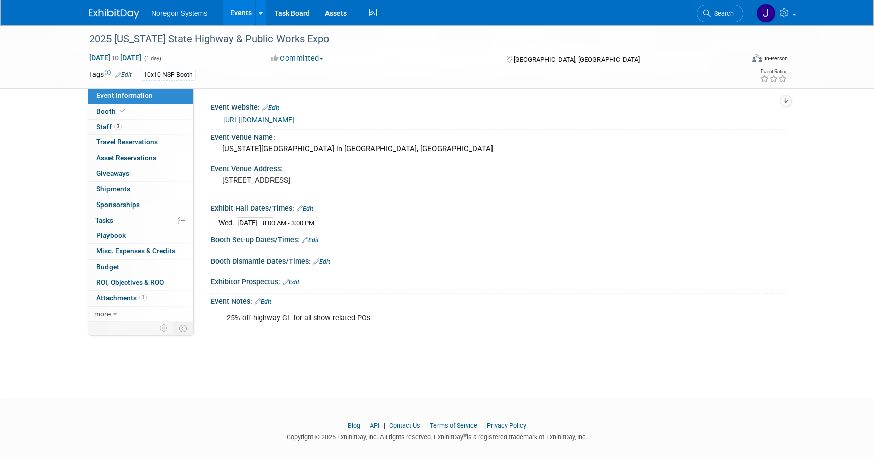 The height and width of the screenshot is (459, 874). I want to click on span: 3, so click(118, 126).